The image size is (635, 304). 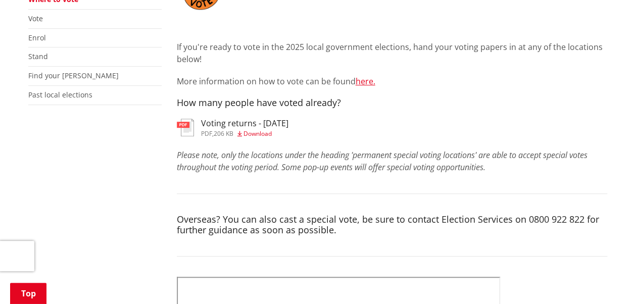 What do you see at coordinates (382, 161) in the screenshot?
I see `em: Please note, only the locations under the heading 'permanent special voting locations' are able t...` at bounding box center [382, 161].